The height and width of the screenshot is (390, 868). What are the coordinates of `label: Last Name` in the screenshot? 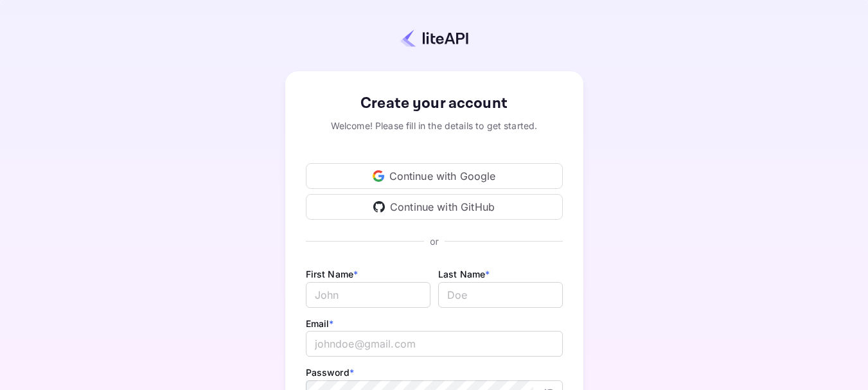 It's located at (464, 274).